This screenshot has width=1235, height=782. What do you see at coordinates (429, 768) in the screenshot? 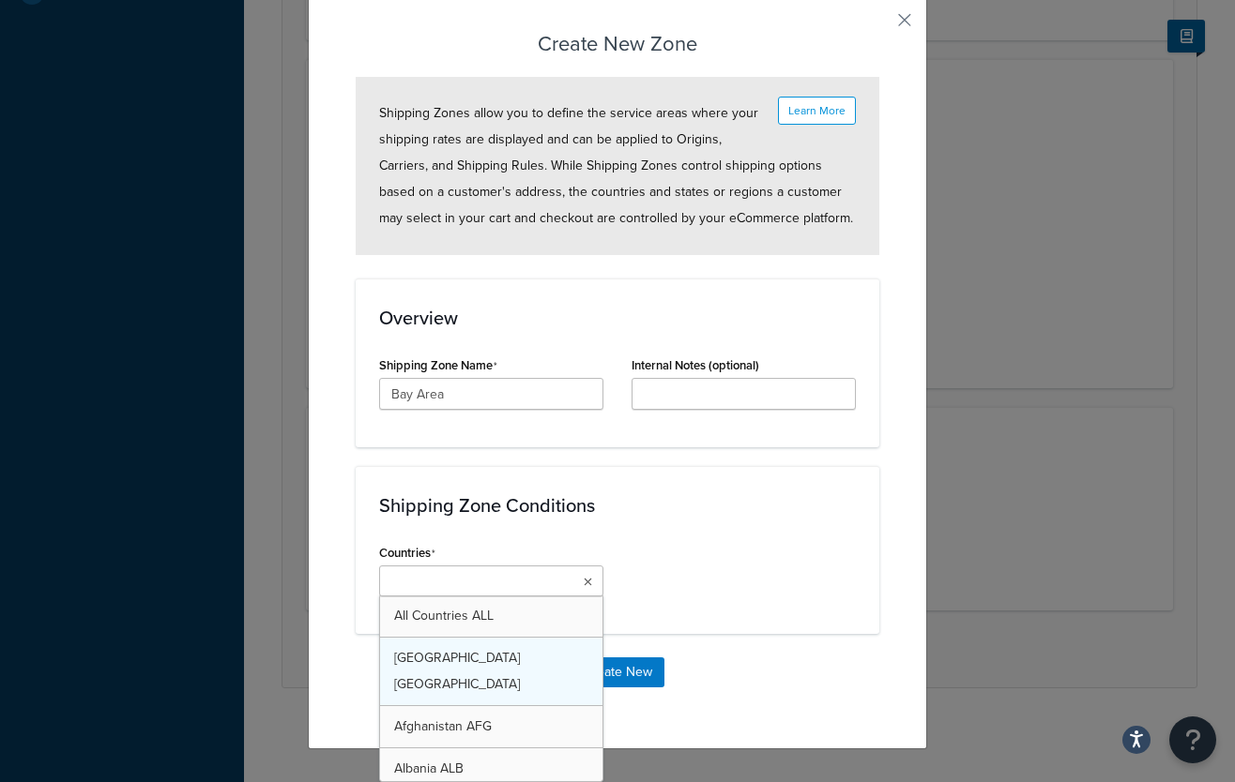
I see `span: Albania ALB` at bounding box center [429, 768].